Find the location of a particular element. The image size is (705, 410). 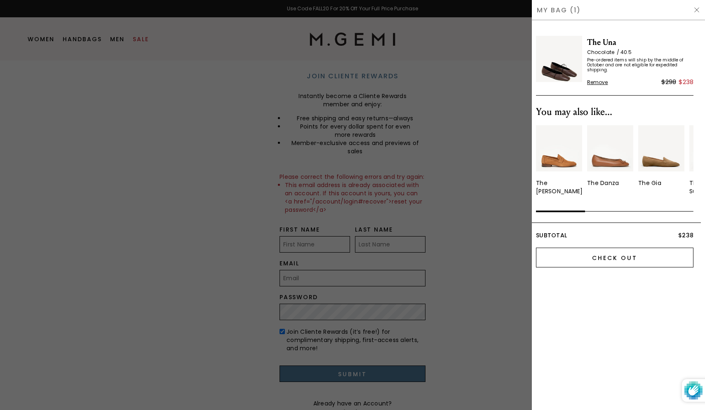

span: Pre-ordered items will ship by the middle of October and are not eligible for expedited shipping. is located at coordinates (640, 65).